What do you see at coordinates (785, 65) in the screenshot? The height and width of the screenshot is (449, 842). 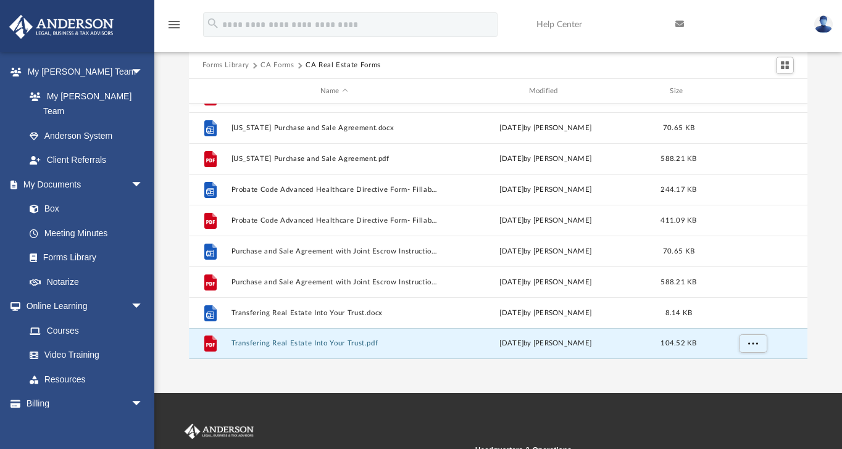 I see `button: Switch to Grid View` at bounding box center [785, 65].